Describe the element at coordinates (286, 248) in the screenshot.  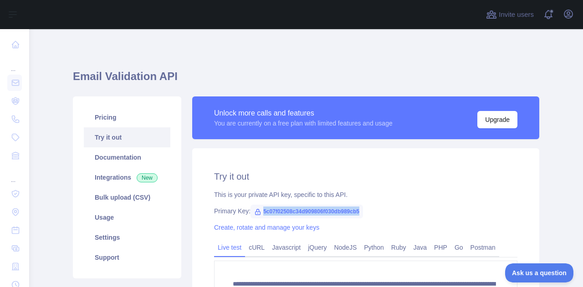
I see `a: Javascript` at that location.